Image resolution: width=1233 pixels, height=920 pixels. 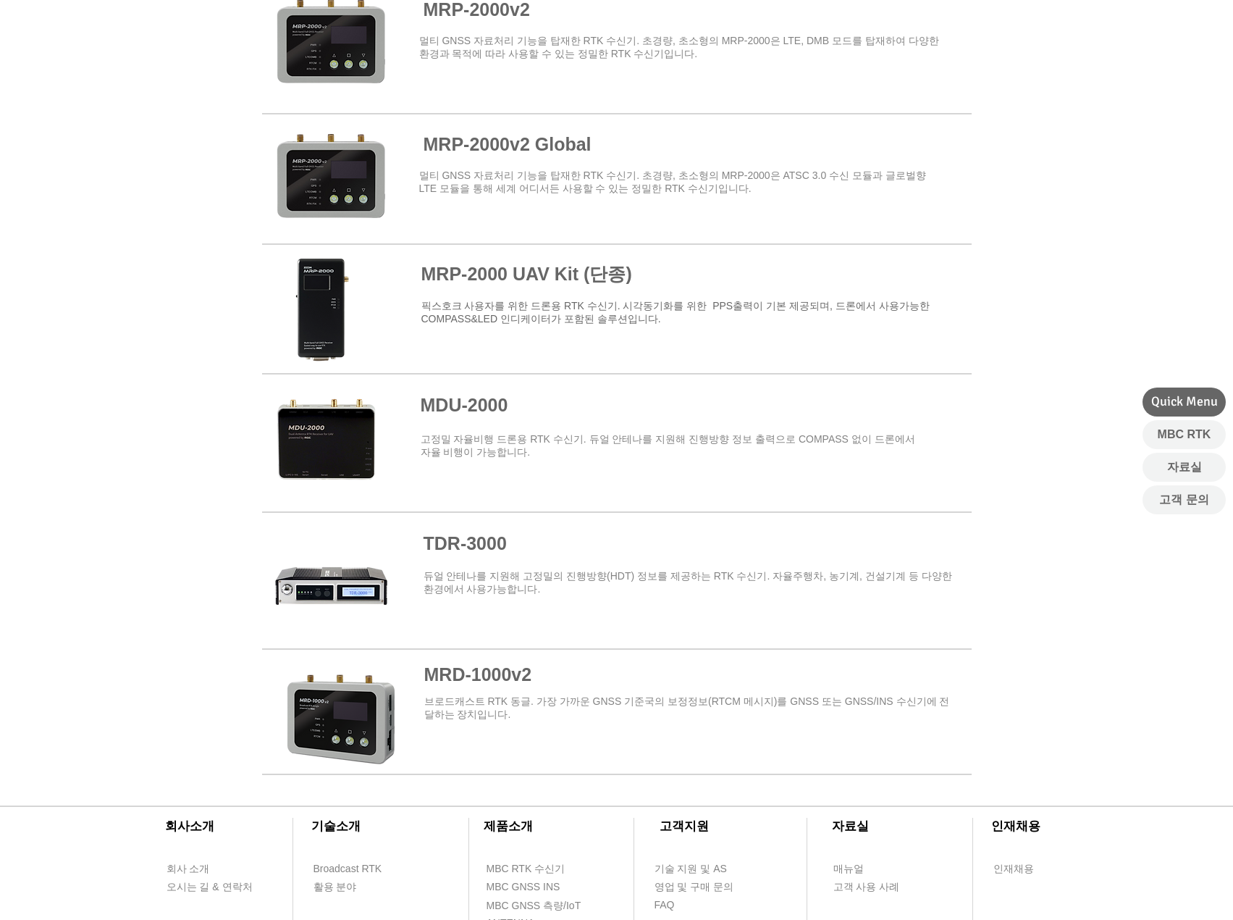 What do you see at coordinates (336, 826) in the screenshot?
I see `span: ​기술소개` at bounding box center [336, 826].